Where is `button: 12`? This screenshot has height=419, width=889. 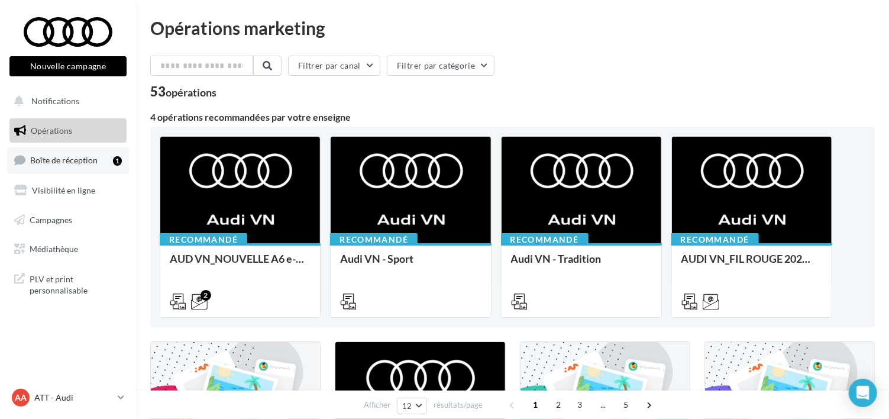
button: 12 is located at coordinates (412, 406).